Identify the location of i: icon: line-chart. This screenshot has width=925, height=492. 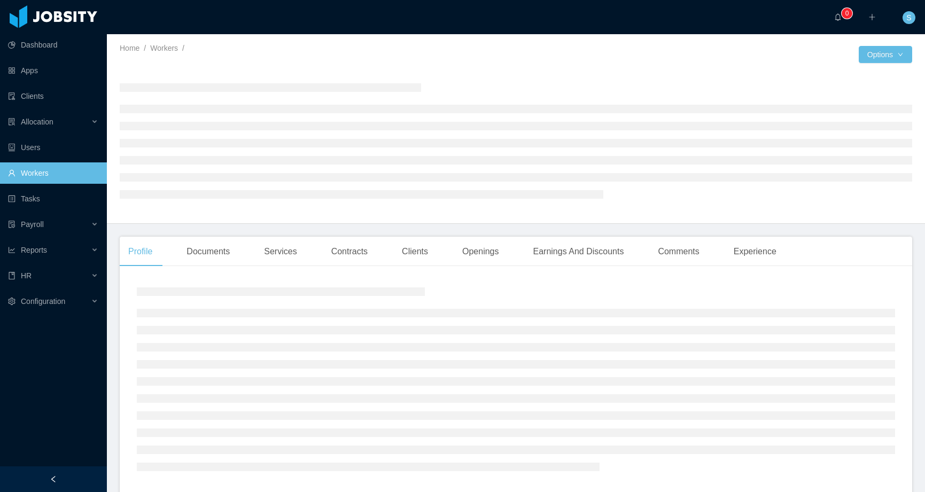
(12, 250).